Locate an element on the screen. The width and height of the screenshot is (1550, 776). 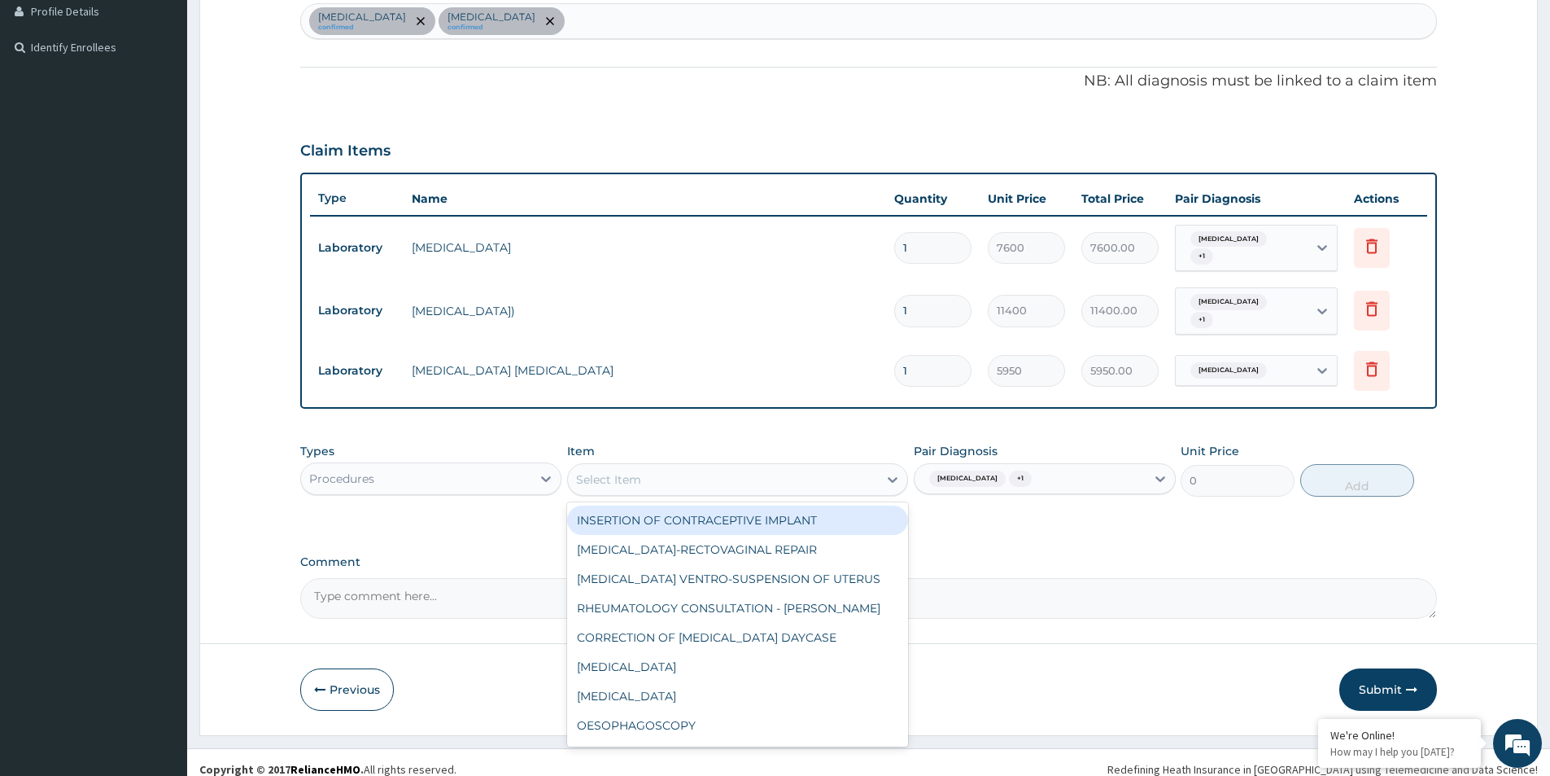
th: Unit Price is located at coordinates (1026, 199).